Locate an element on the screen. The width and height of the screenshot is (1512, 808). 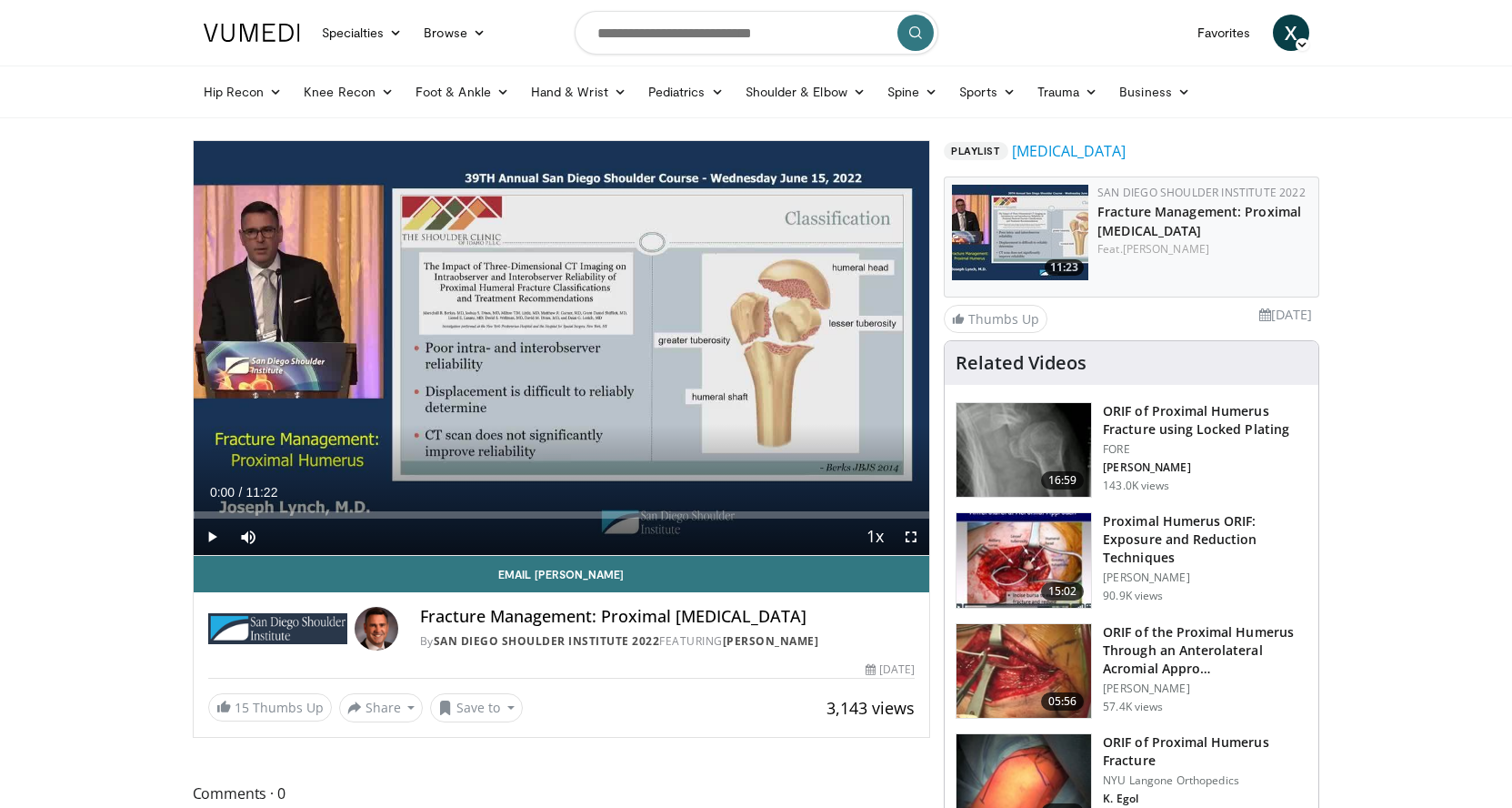
input: Search topics, interventions is located at coordinates (756, 33).